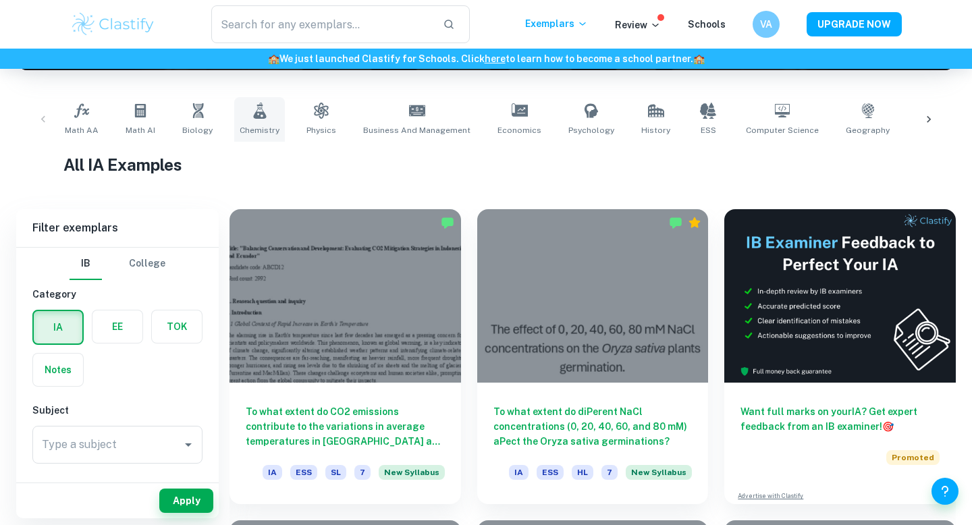  Describe the element at coordinates (117, 327) in the screenshot. I see `button: EE` at that location.